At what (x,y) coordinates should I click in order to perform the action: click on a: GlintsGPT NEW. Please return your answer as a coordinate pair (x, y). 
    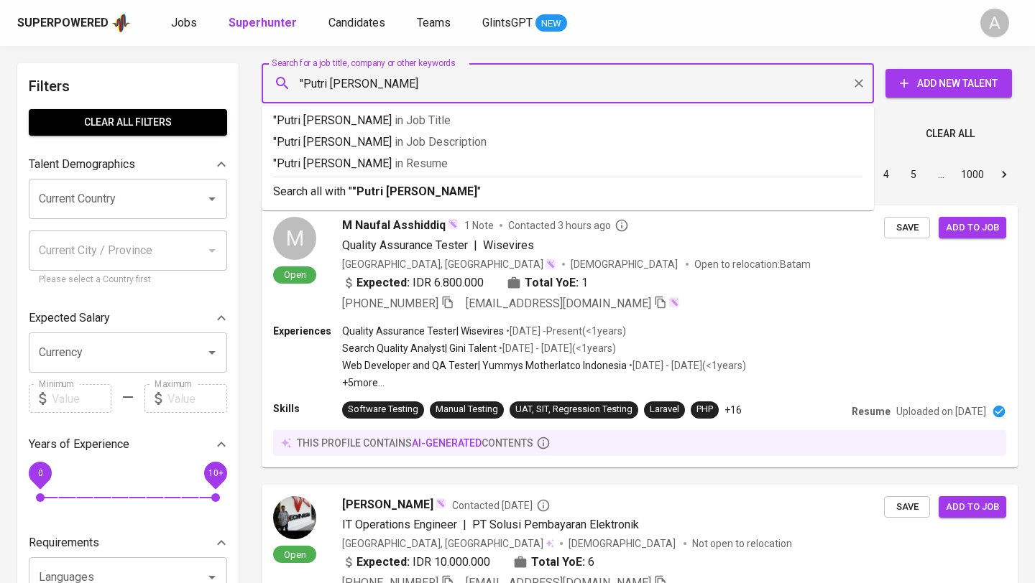
    Looking at the image, I should click on (525, 23).